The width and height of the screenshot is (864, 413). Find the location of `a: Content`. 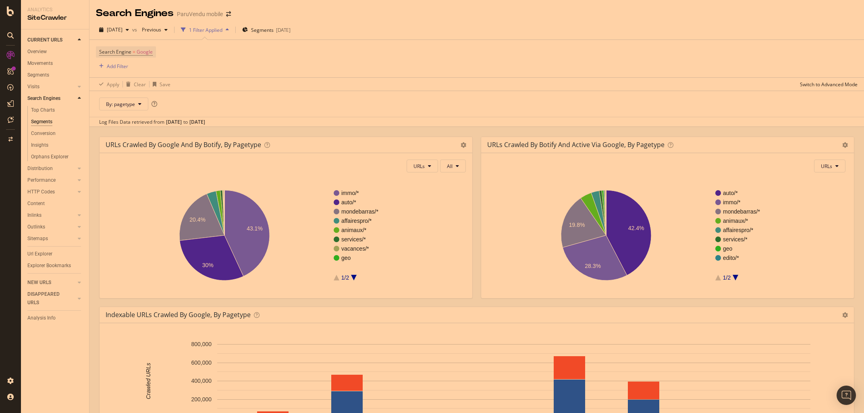

a: Content is located at coordinates (55, 204).